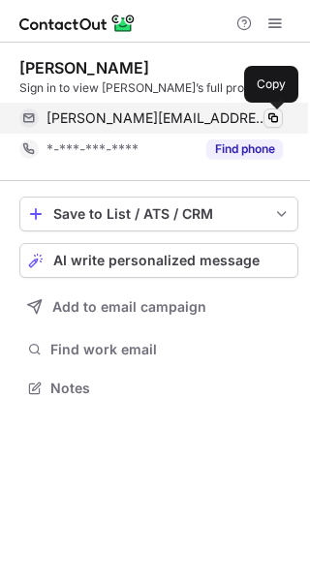  Describe the element at coordinates (159, 388) in the screenshot. I see `button: Notes` at that location.